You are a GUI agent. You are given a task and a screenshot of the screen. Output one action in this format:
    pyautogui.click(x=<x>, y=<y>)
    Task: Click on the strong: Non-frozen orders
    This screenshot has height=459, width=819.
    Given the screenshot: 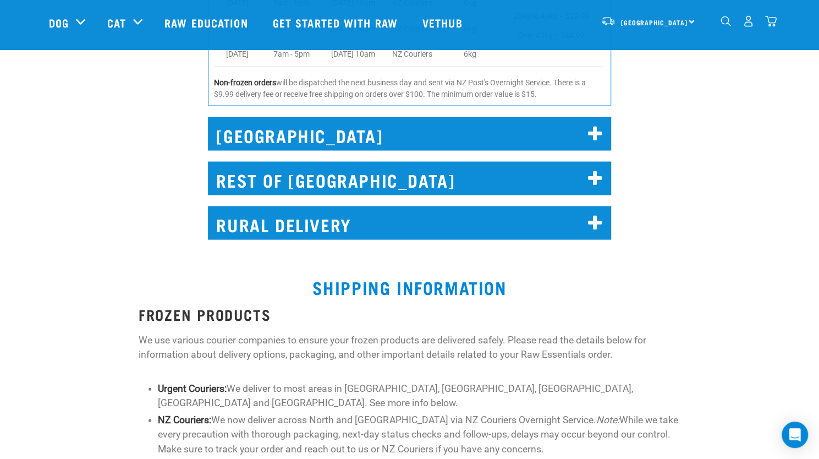 What is the action you would take?
    pyautogui.click(x=245, y=82)
    